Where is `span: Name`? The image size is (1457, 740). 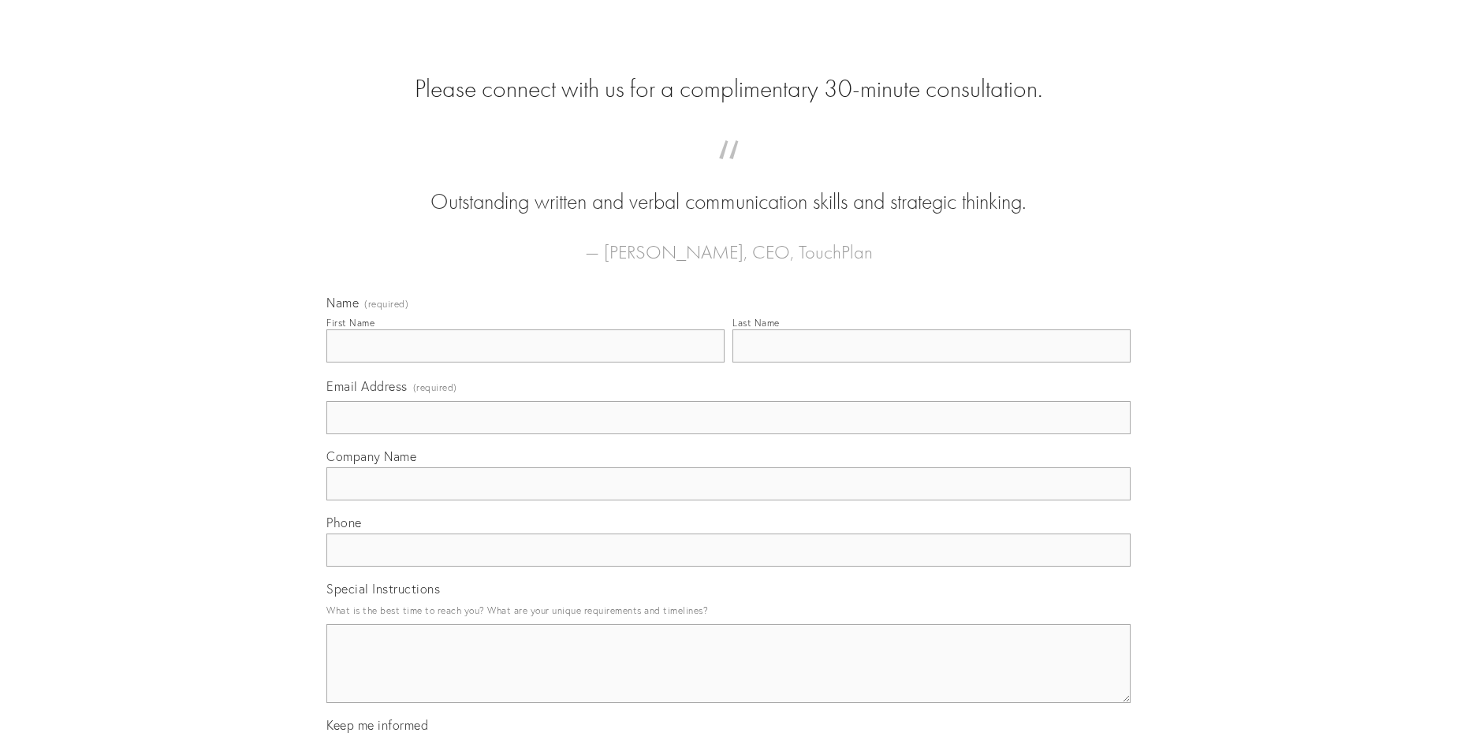 span: Name is located at coordinates (342, 303).